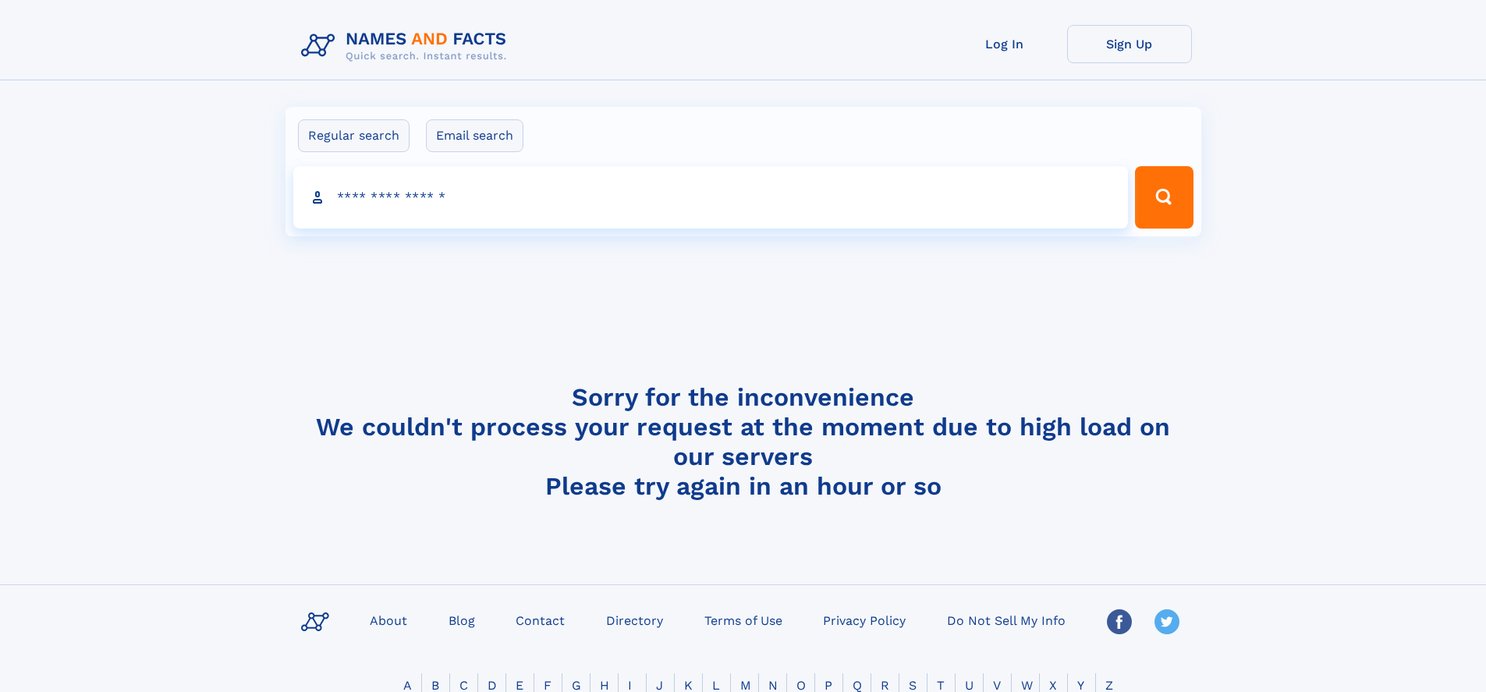 Image resolution: width=1486 pixels, height=692 pixels. I want to click on a: Log In, so click(1005, 44).